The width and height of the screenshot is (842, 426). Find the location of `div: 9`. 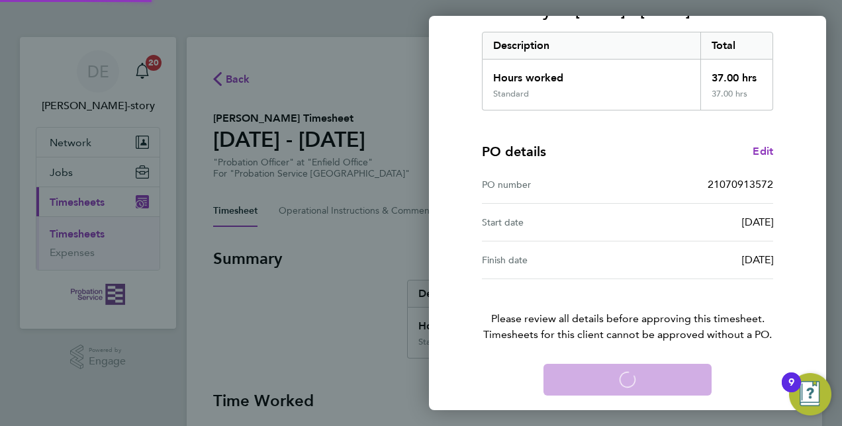

div: 9 is located at coordinates (791, 391).